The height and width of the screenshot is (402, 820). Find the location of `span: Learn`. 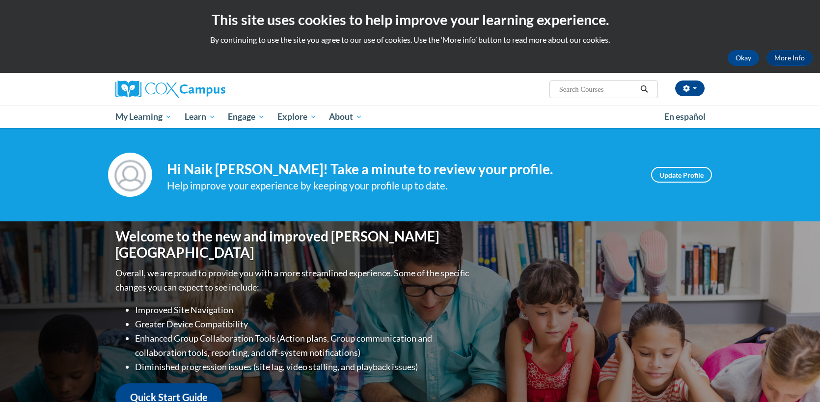

span: Learn is located at coordinates (200, 117).